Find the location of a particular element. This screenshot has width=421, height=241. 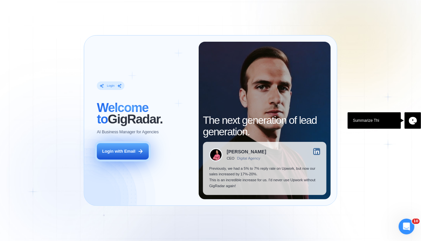

span: Welcome to is located at coordinates (123, 113).